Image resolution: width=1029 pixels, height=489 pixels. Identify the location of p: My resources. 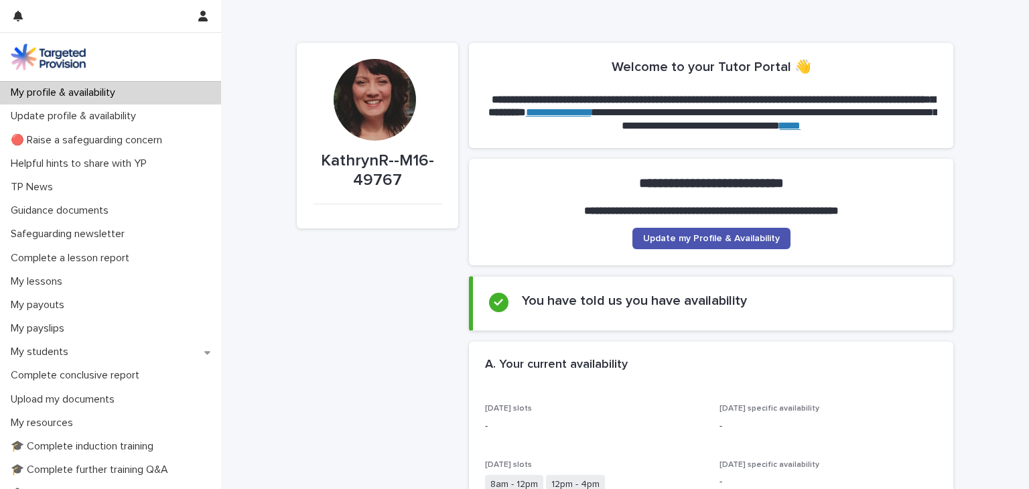
(44, 423).